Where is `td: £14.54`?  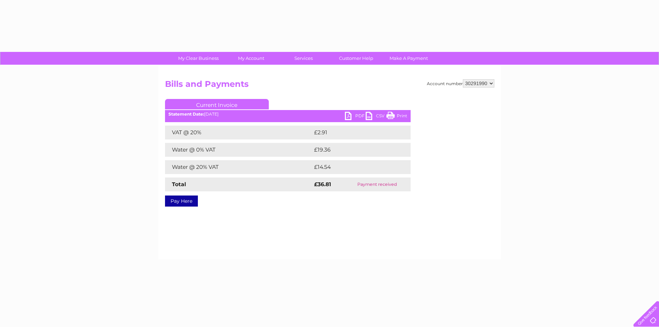 td: £14.54 is located at coordinates (354, 167).